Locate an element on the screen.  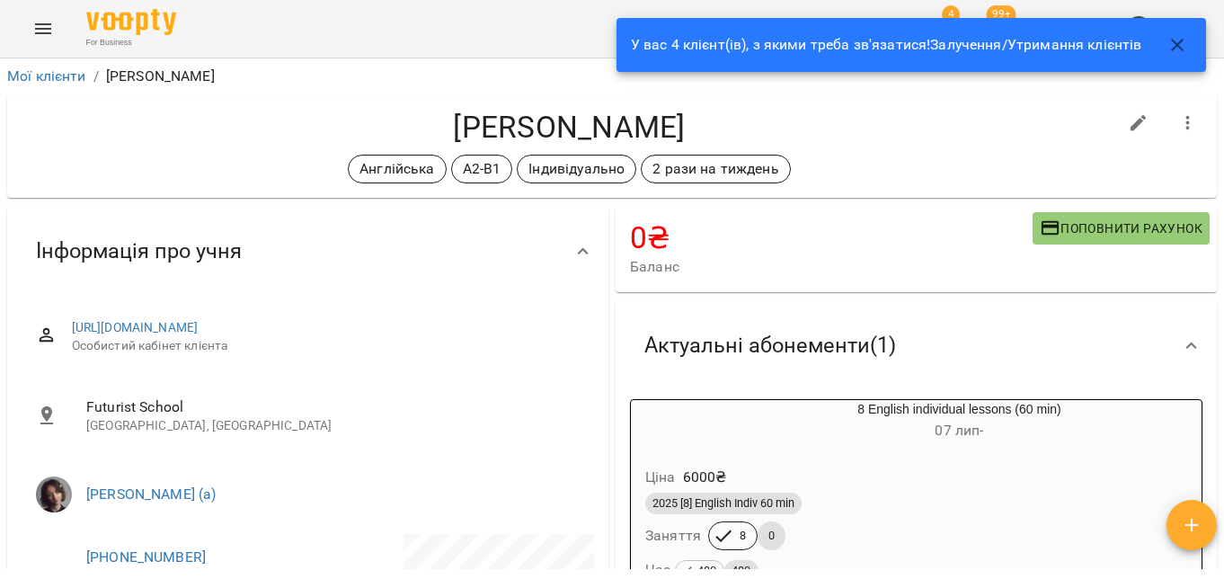
img: Voopty Logo is located at coordinates (131, 22).